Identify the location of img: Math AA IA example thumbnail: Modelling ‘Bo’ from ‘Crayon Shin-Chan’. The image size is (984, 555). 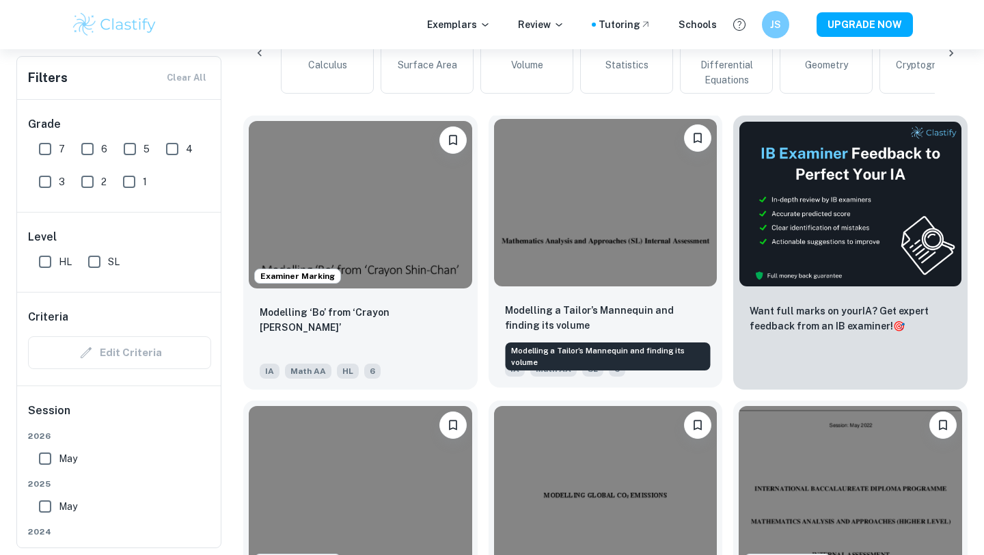
(360, 204).